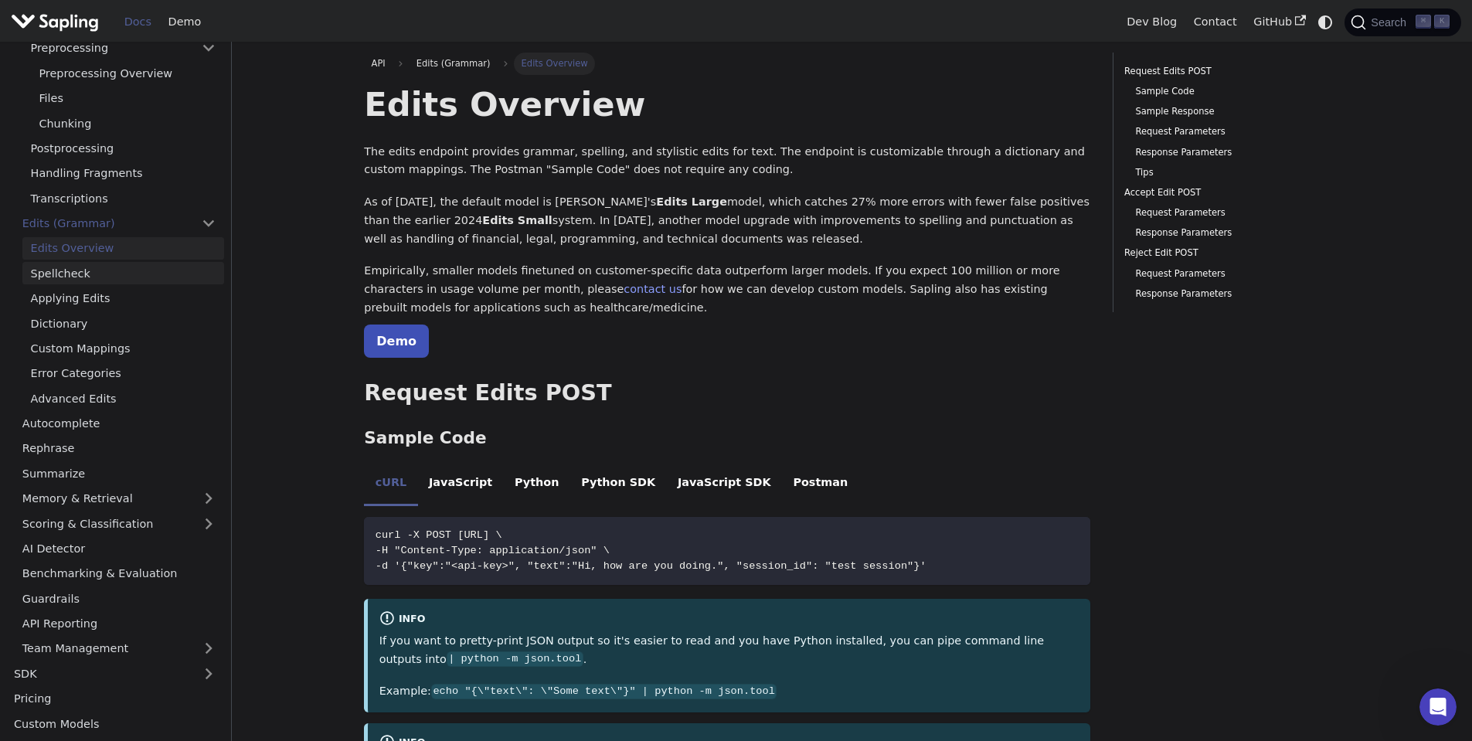  What do you see at coordinates (1228, 253) in the screenshot?
I see `a: Reject Edit POST` at bounding box center [1228, 253].